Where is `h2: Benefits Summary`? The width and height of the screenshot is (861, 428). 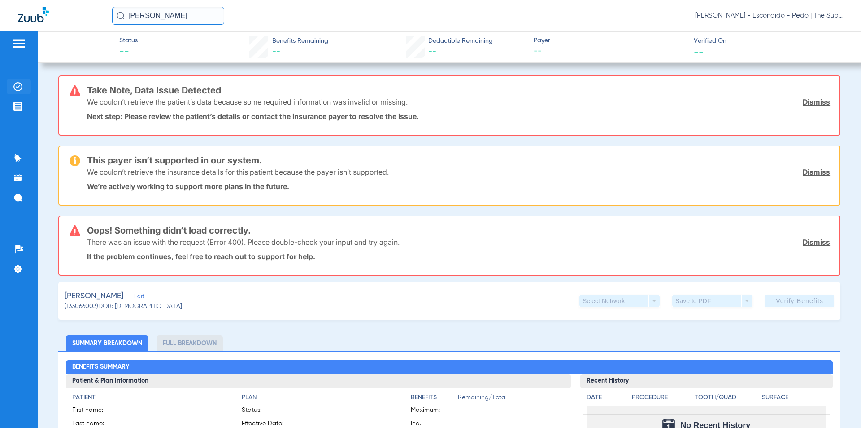
h2: Benefits Summary is located at coordinates (449, 367).